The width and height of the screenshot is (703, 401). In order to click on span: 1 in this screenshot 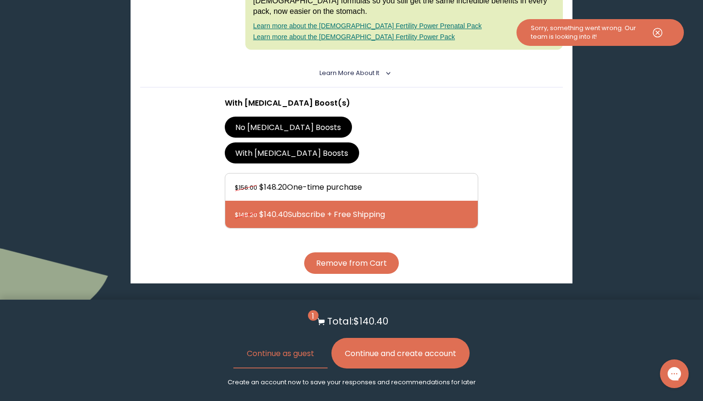, I will do `click(313, 316)`.